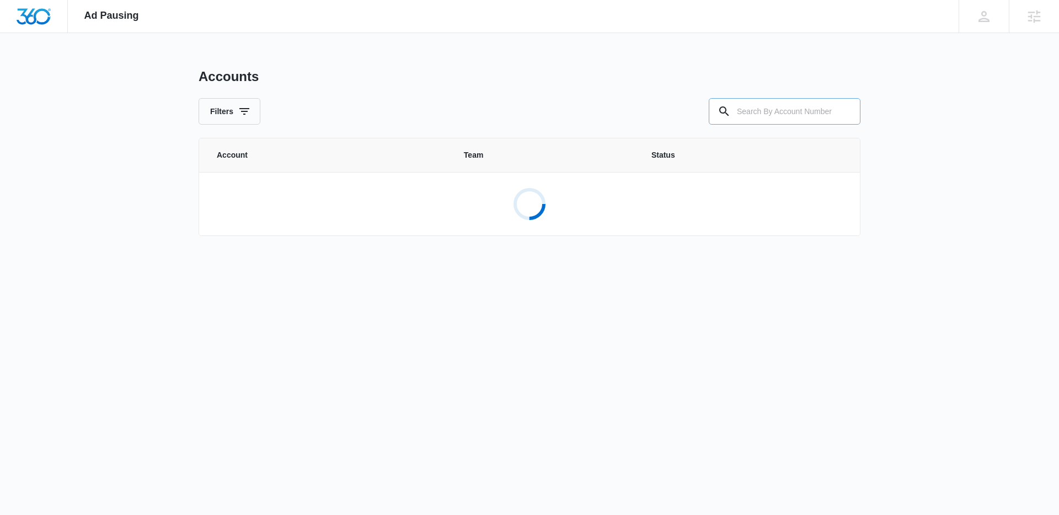 The height and width of the screenshot is (515, 1059). What do you see at coordinates (327, 155) in the screenshot?
I see `span: Account` at bounding box center [327, 155].